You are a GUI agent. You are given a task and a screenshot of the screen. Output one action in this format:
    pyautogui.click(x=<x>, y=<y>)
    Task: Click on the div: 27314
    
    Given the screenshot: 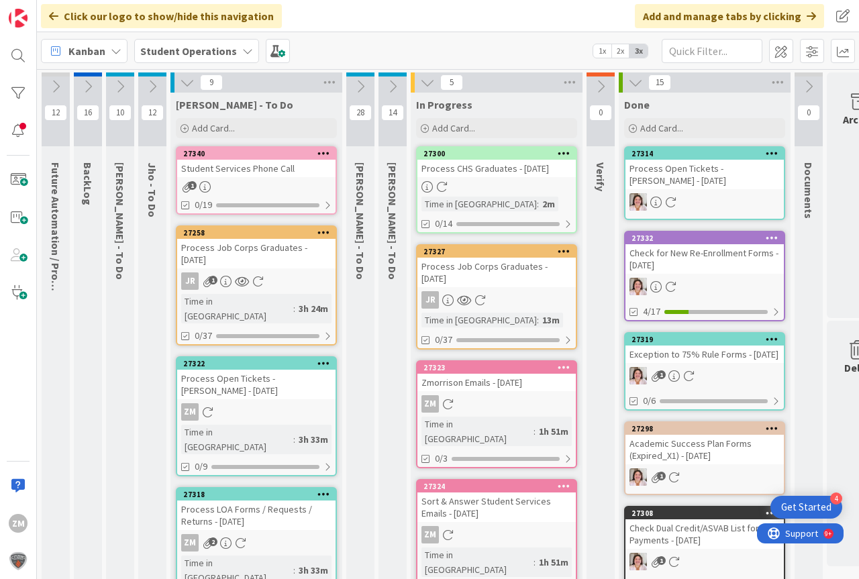 What is the action you would take?
    pyautogui.click(x=708, y=154)
    